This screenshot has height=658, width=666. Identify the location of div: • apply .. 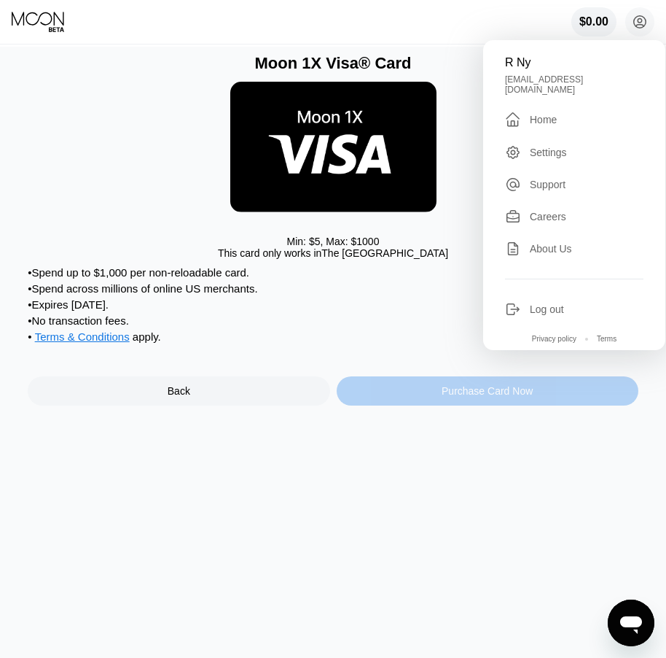
(333, 338).